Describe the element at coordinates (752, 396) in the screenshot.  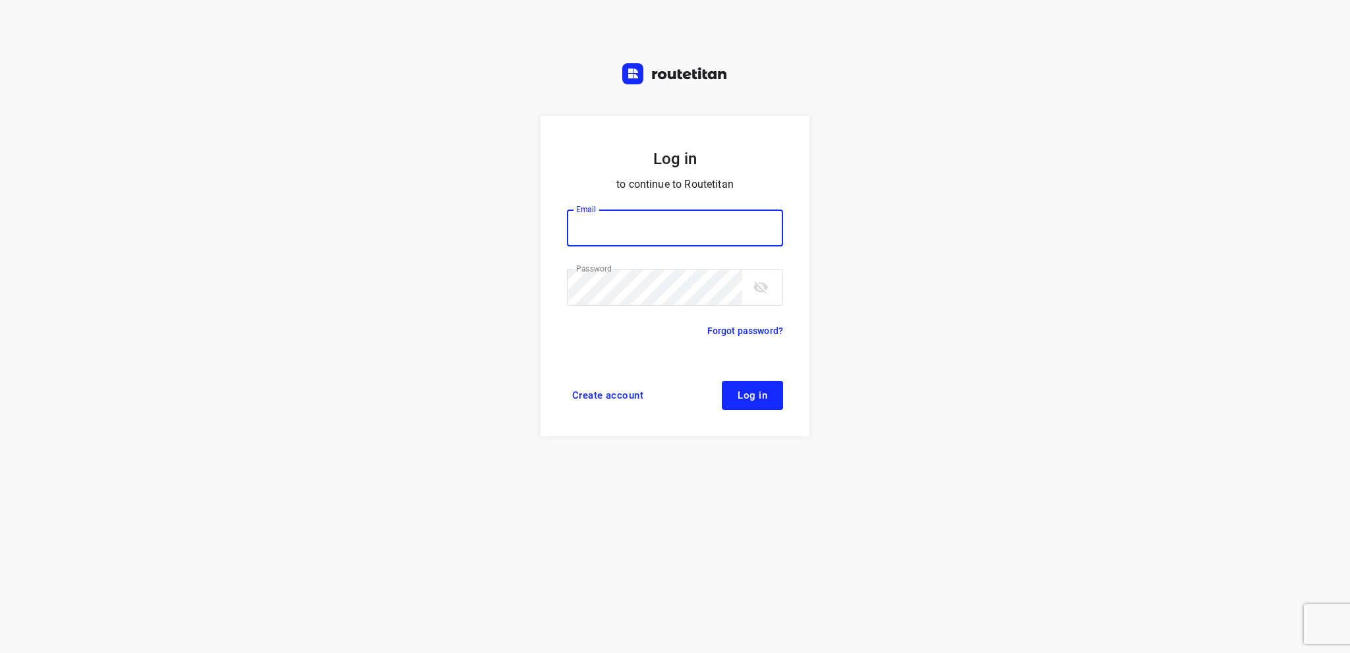
I see `span: Log in` at that location.